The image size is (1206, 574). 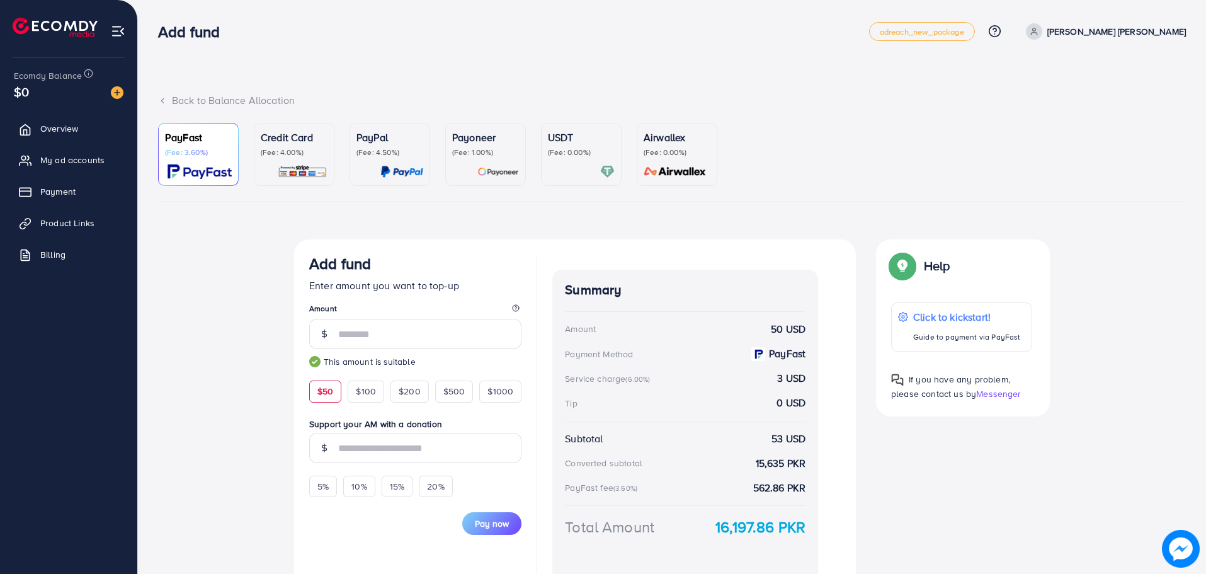 I want to click on p: USDT, so click(x=581, y=137).